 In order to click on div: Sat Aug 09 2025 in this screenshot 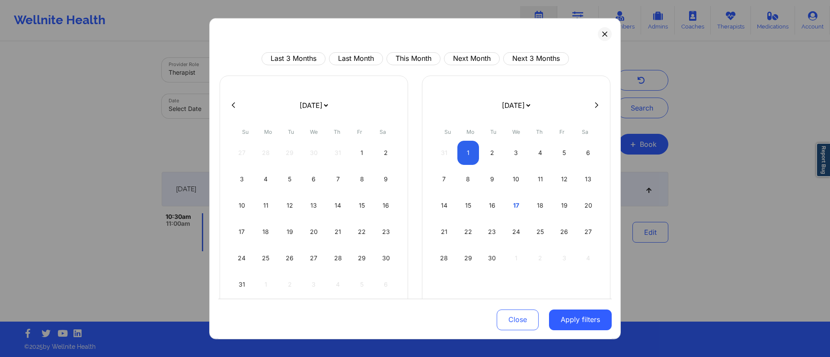, I will do `click(385, 179)`.